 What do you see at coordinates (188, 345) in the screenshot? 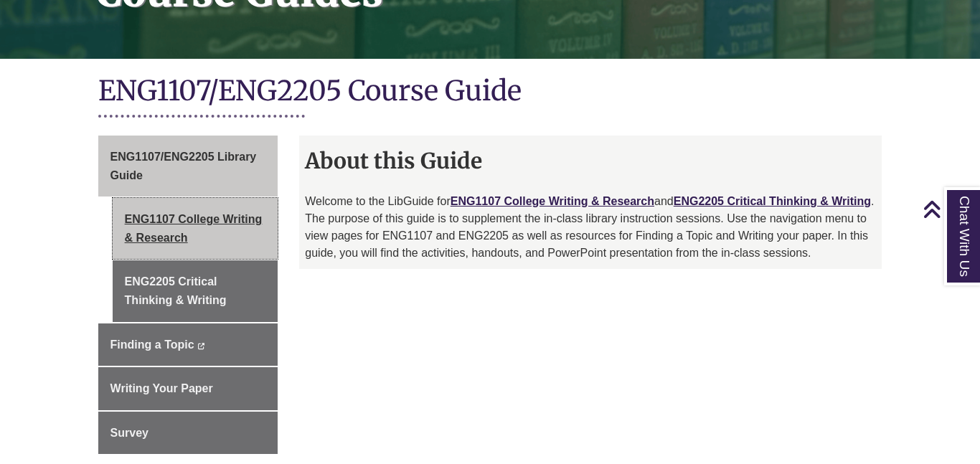
I see `a: Finding a Topic` at bounding box center [188, 345].